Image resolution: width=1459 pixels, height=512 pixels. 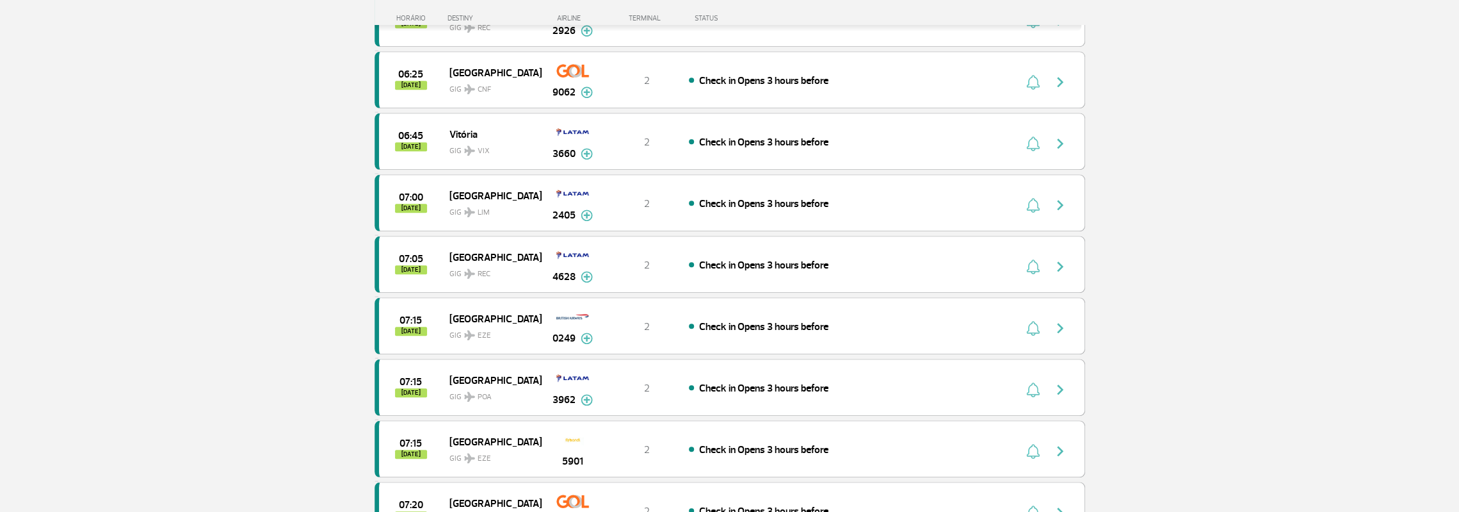 What do you see at coordinates (491, 134) in the screenshot?
I see `span: Vitória` at bounding box center [491, 134].